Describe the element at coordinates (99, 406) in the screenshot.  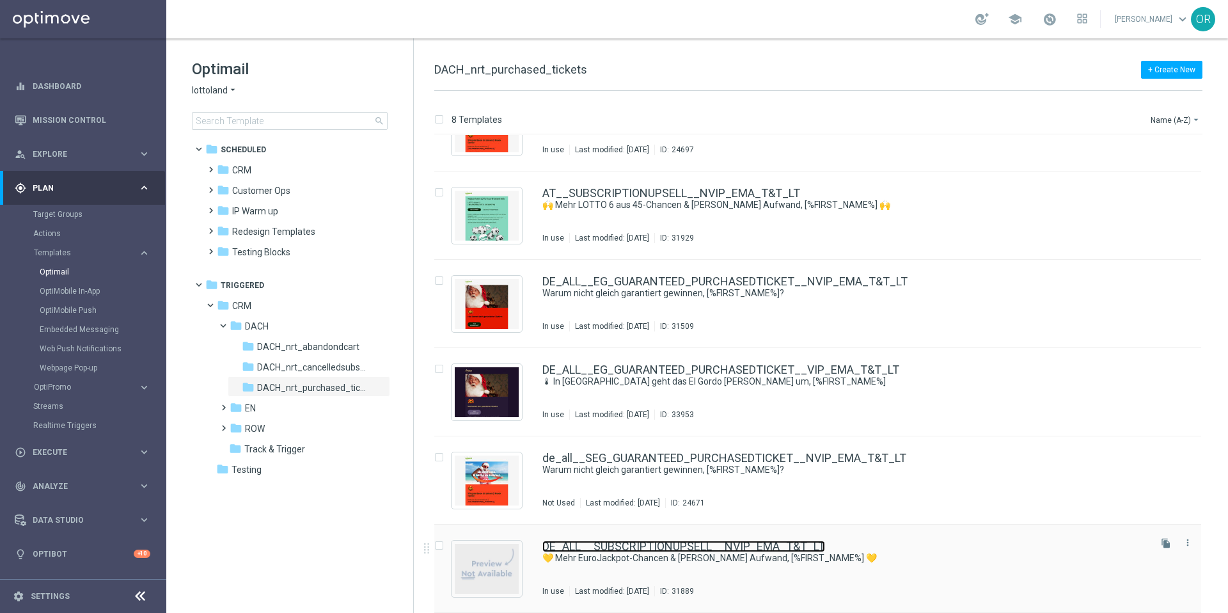
I see `div: Streams` at that location.